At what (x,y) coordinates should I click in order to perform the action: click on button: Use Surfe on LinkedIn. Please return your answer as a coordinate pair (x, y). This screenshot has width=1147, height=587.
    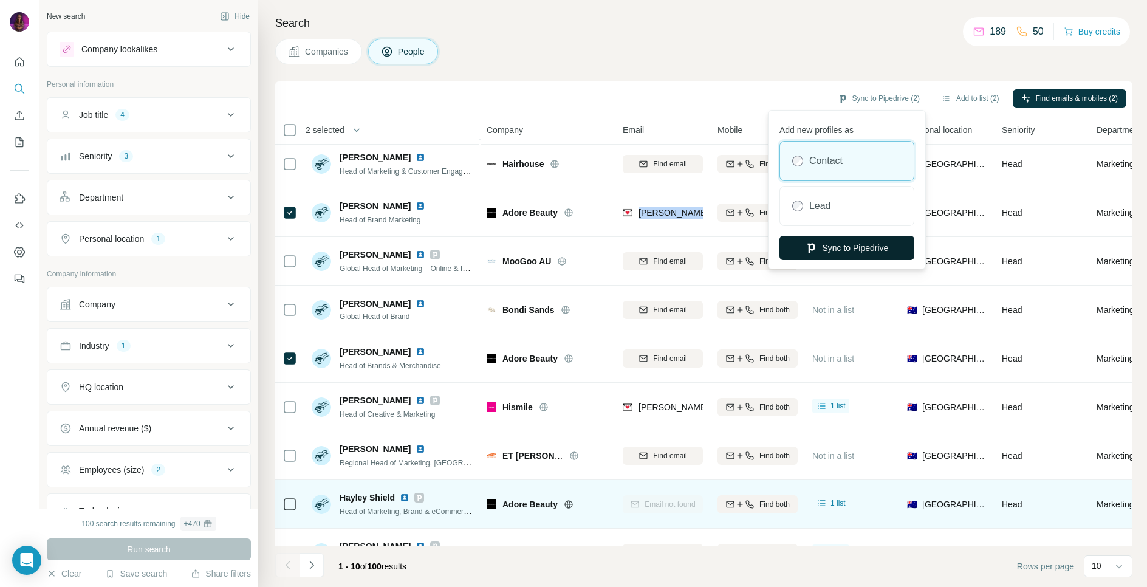
    Looking at the image, I should click on (19, 199).